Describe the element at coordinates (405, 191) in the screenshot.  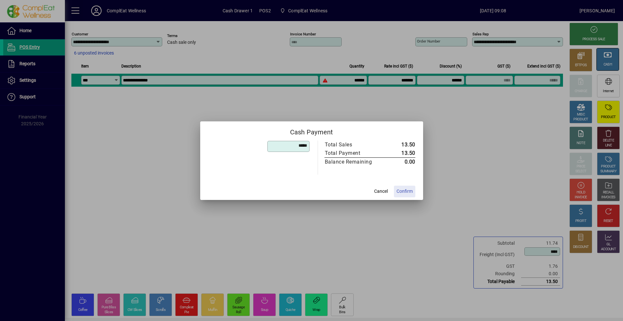
I see `span: Confirm` at that location.